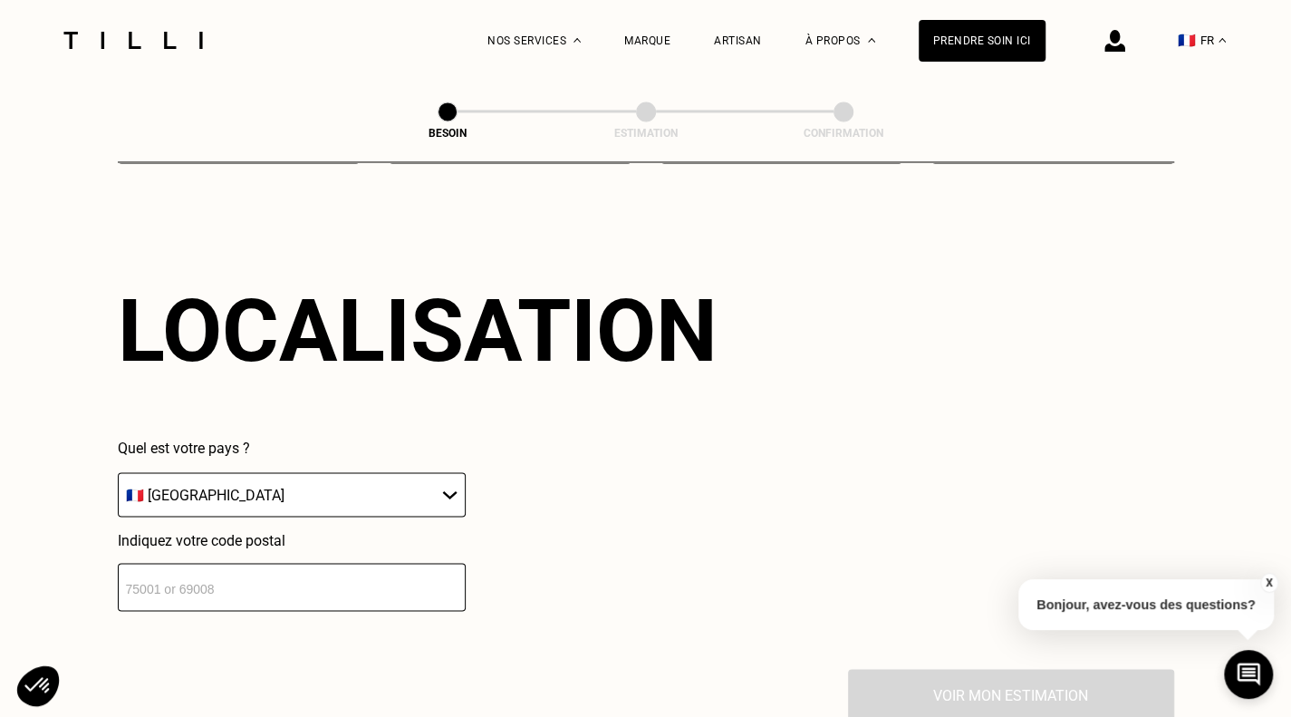  What do you see at coordinates (1268, 583) in the screenshot?
I see `button: X` at bounding box center [1268, 583].